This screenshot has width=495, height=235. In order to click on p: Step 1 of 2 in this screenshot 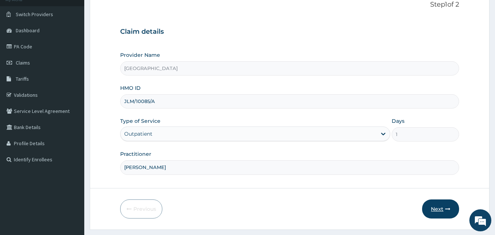, I will do `click(290, 5)`.